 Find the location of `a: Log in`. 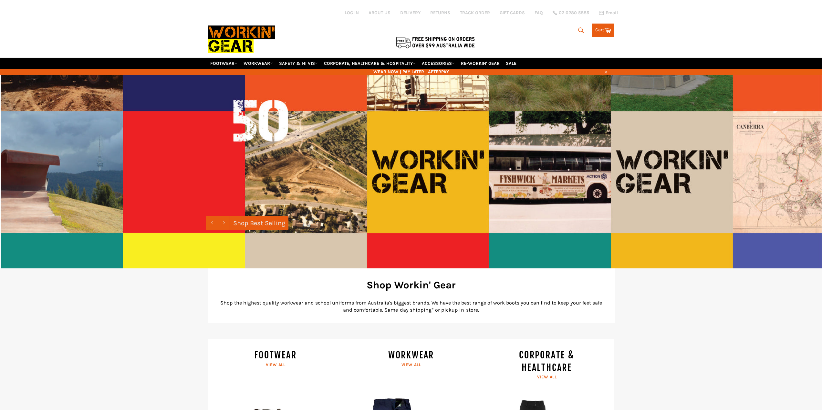

a: Log in is located at coordinates (352, 13).